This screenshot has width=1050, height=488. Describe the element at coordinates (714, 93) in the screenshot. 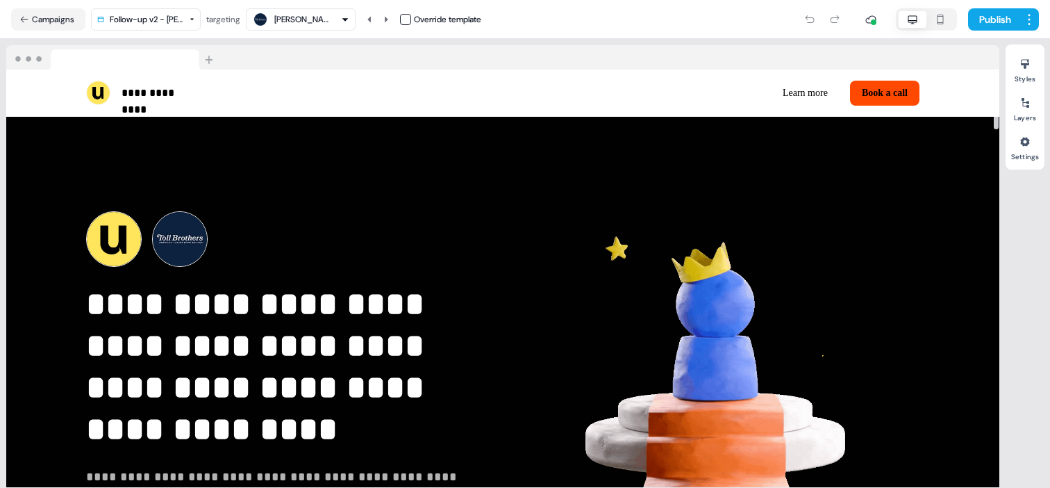

I see `div: Learn moreBook a call` at that location.